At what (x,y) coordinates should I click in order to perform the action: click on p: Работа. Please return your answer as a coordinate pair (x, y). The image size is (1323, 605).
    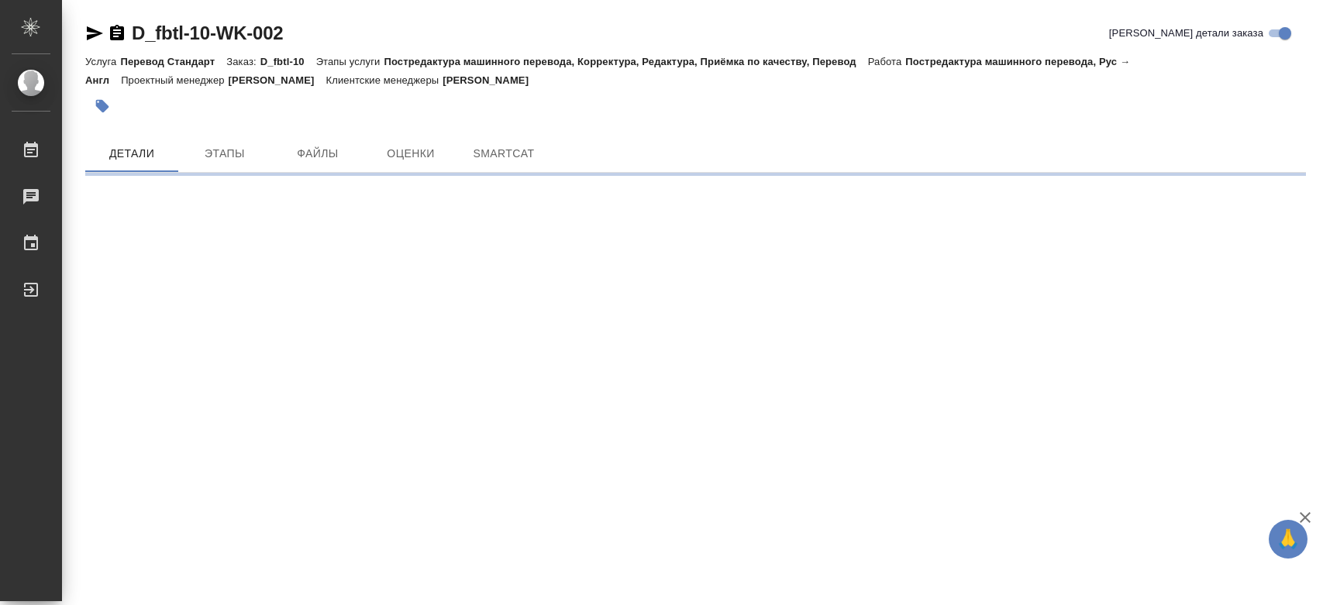
    Looking at the image, I should click on (886, 61).